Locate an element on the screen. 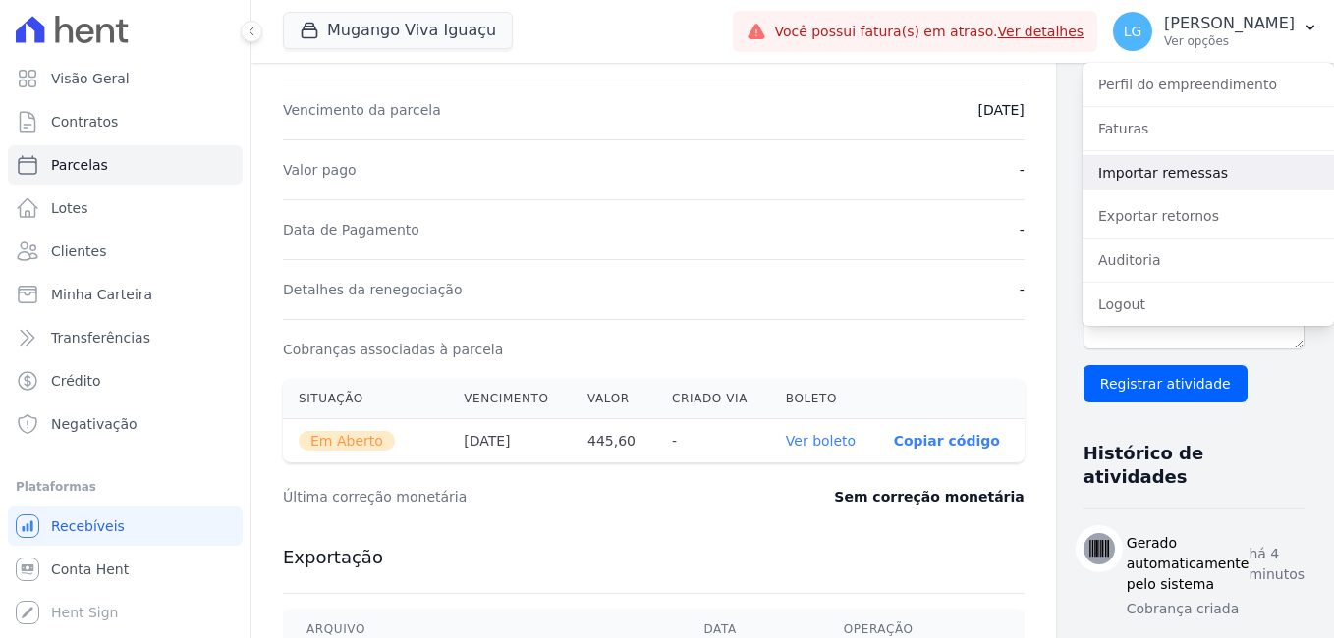  h3: Gerado automaticamente pelo sistema is located at coordinates (1187, 564).